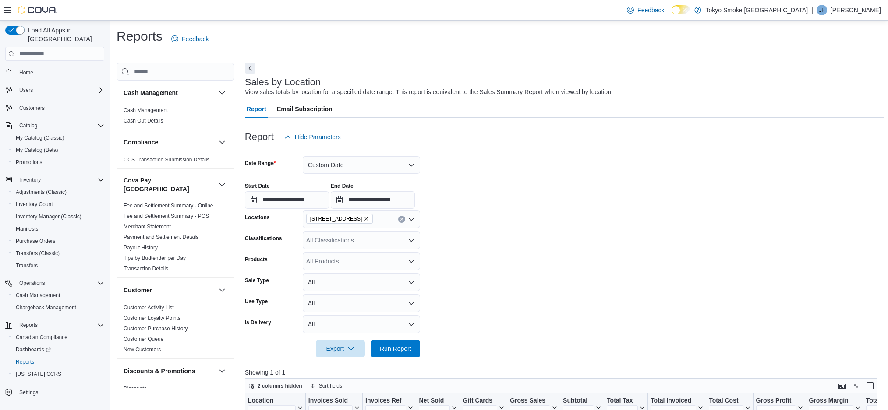  Describe the element at coordinates (276, 386) in the screenshot. I see `button: 2 columns hidden` at that location.